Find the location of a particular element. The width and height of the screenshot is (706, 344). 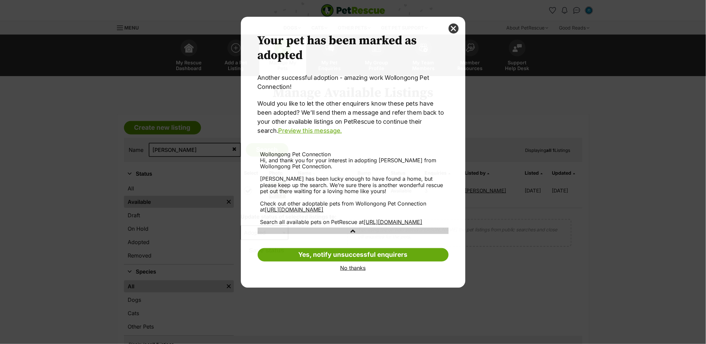

span: Wollongong Pet Connection is located at coordinates (295, 154).